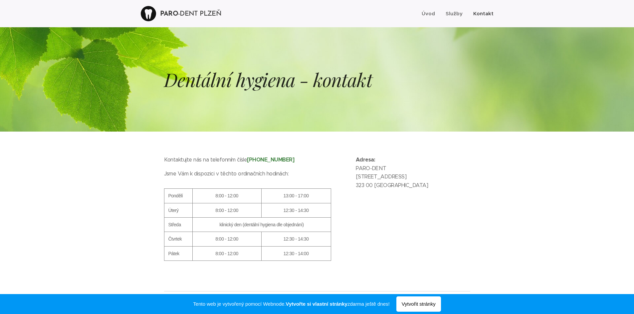  What do you see at coordinates (483, 13) in the screenshot?
I see `span: Kontakt` at bounding box center [483, 13].